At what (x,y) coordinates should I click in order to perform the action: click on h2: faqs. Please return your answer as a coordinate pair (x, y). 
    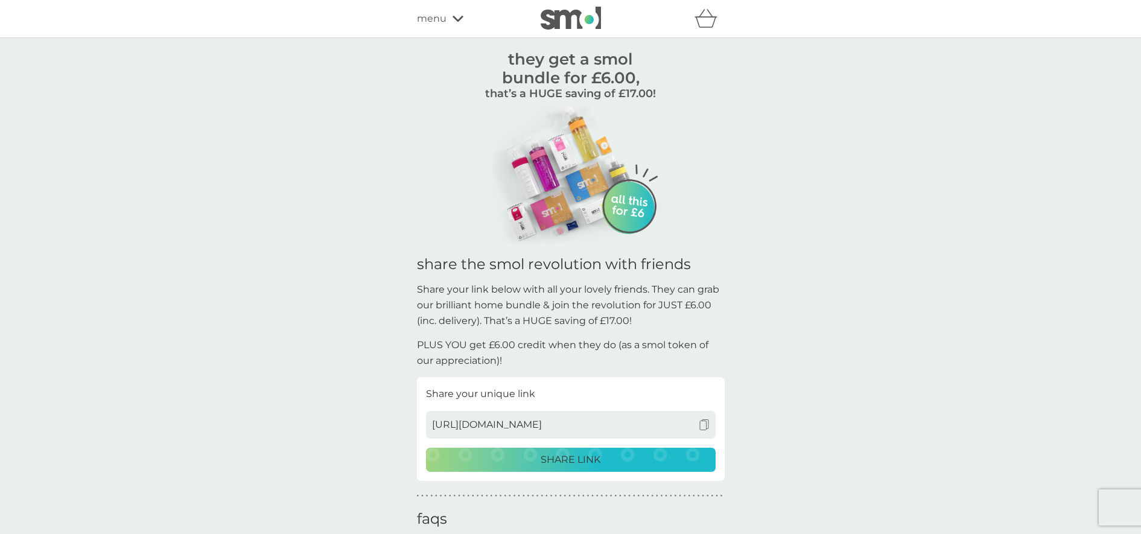
    Looking at the image, I should click on (571, 521).